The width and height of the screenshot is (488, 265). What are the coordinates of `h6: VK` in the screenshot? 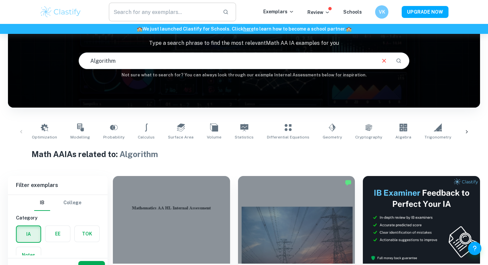 It's located at (382, 12).